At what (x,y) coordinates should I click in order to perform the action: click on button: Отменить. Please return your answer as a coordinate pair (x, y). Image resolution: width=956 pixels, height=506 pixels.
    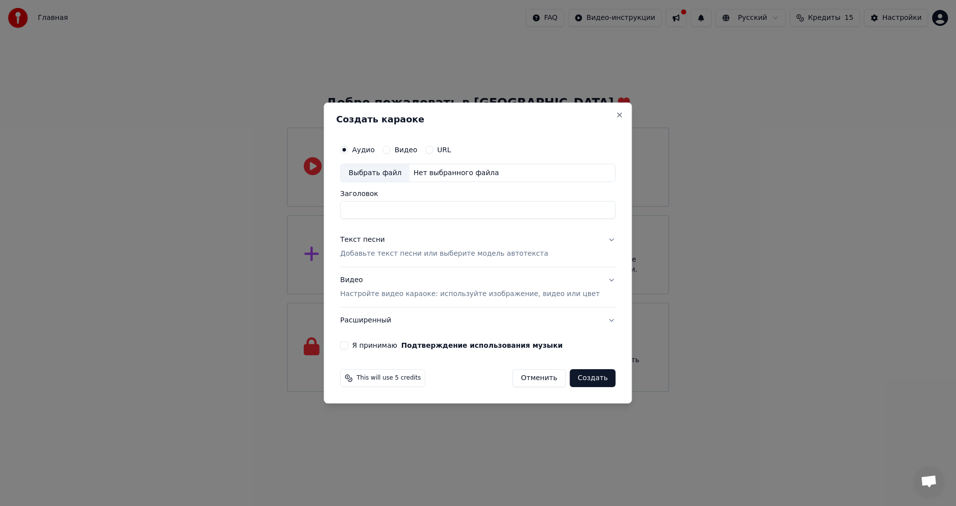
    Looking at the image, I should click on (539, 378).